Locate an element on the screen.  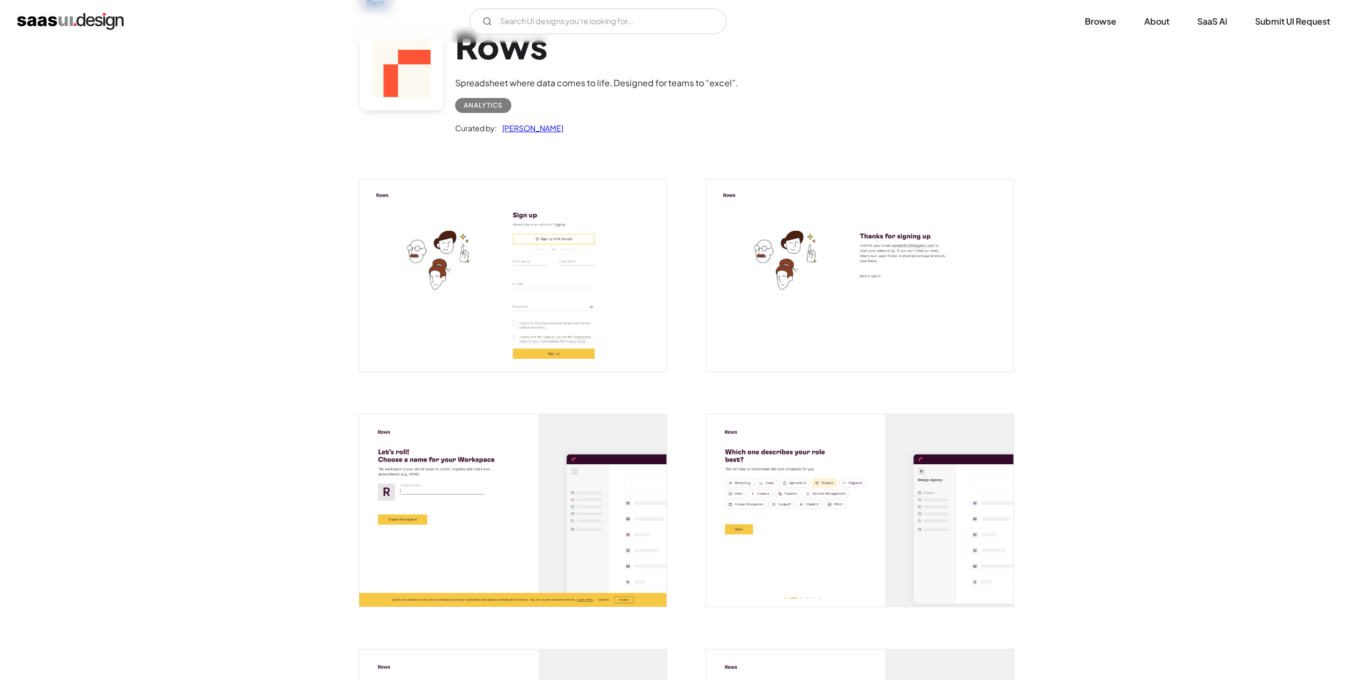
img: 6402fc2b4dac793fb8372787_Rows%20Signup%20Screen.png is located at coordinates (513, 275).